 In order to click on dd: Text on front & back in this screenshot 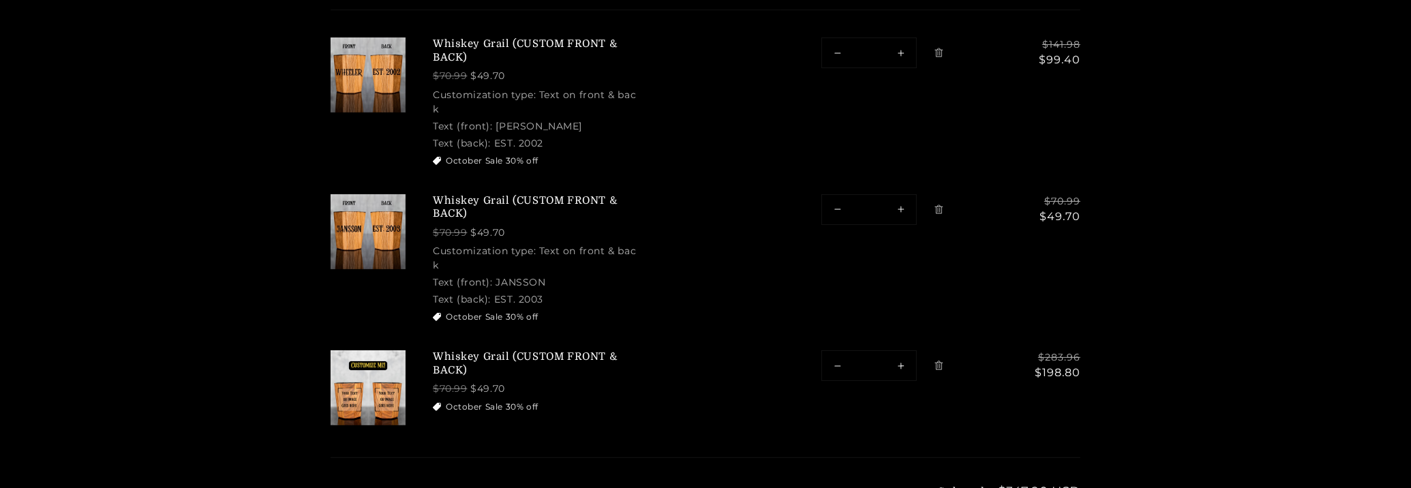, I will do `click(534, 102)`.